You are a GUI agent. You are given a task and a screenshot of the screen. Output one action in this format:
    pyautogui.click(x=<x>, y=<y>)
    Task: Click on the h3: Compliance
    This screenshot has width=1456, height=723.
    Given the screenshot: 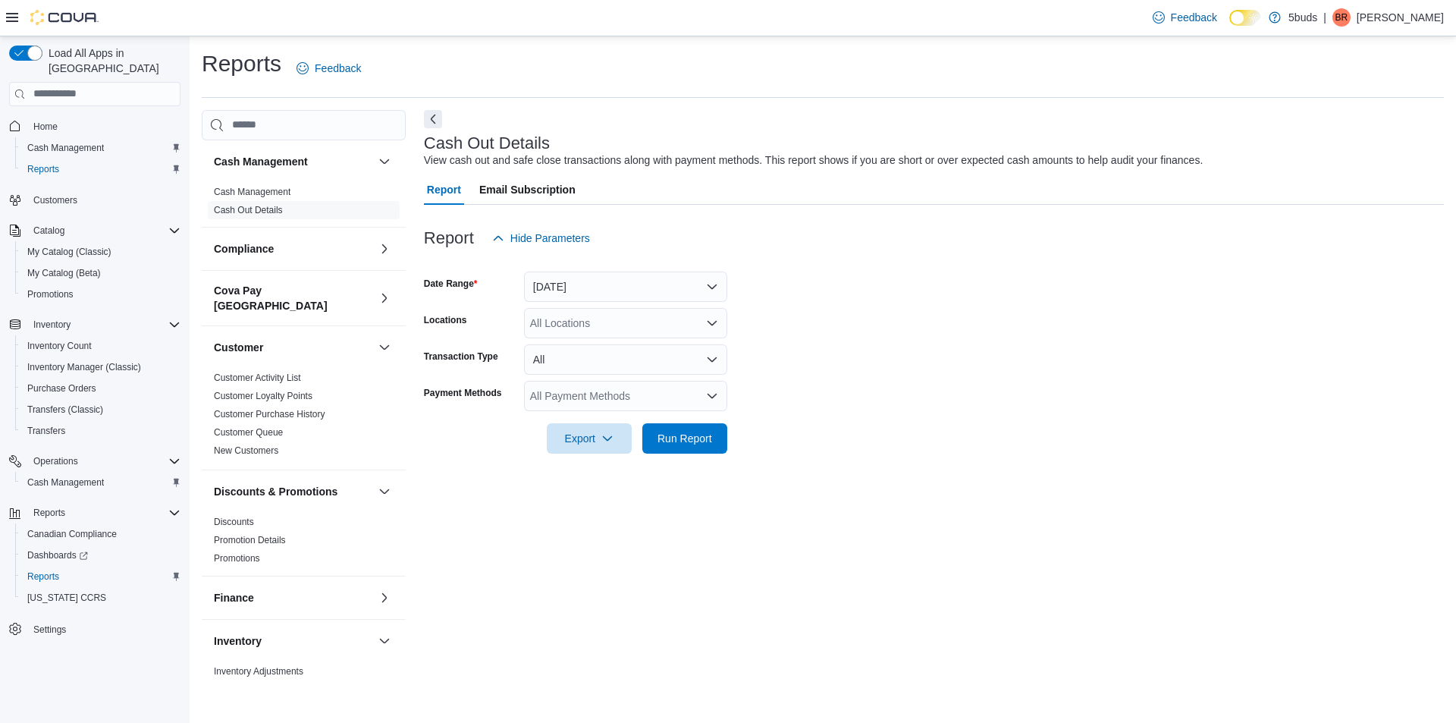 What is the action you would take?
    pyautogui.click(x=243, y=249)
    